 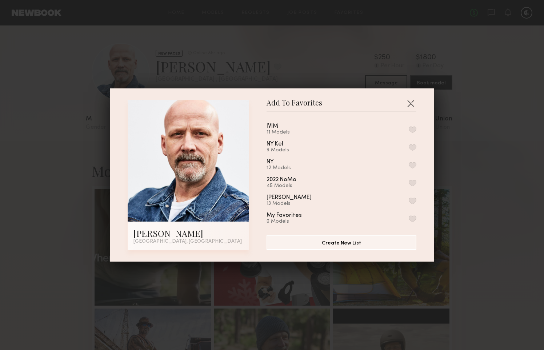 What do you see at coordinates (290, 186) in the screenshot?
I see `div: 45 Models` at bounding box center [290, 186].